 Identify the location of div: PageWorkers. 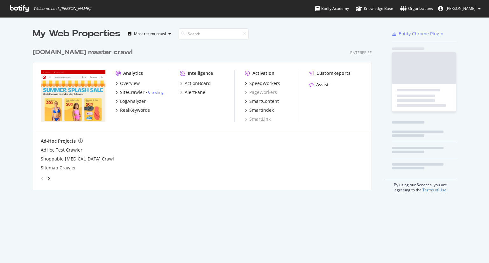
(261, 92).